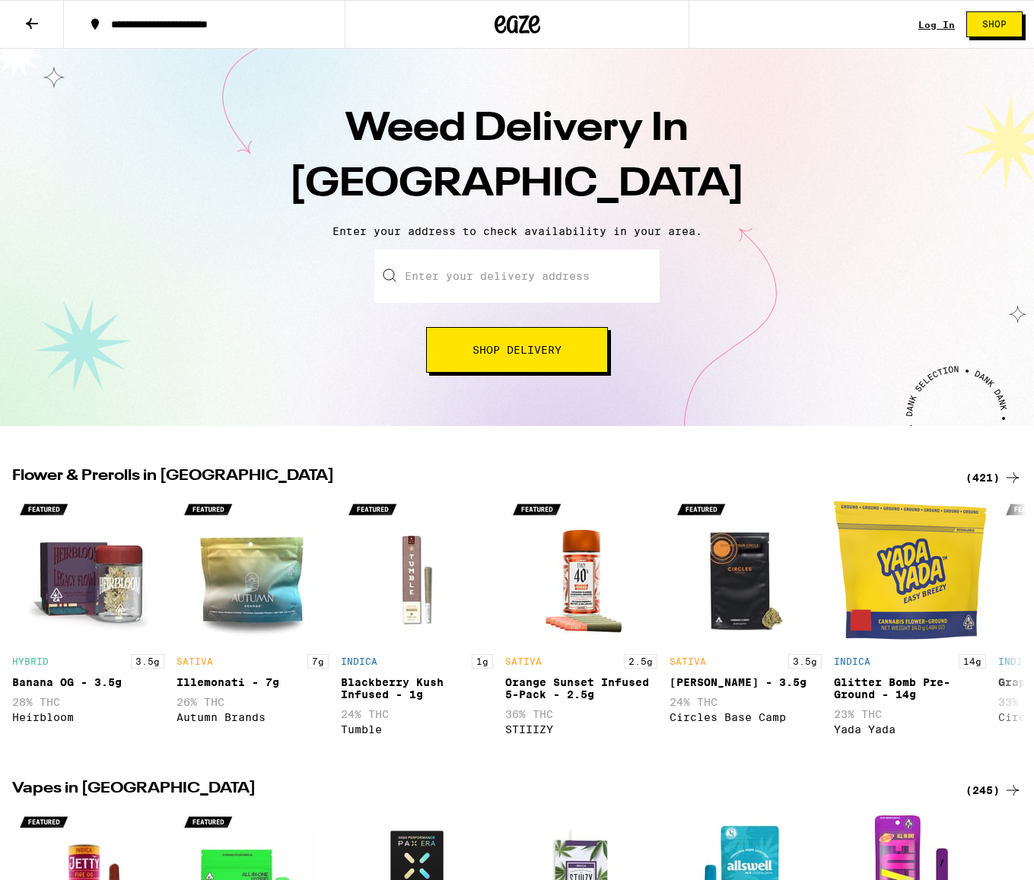 Image resolution: width=1034 pixels, height=880 pixels. I want to click on p: 7g, so click(318, 661).